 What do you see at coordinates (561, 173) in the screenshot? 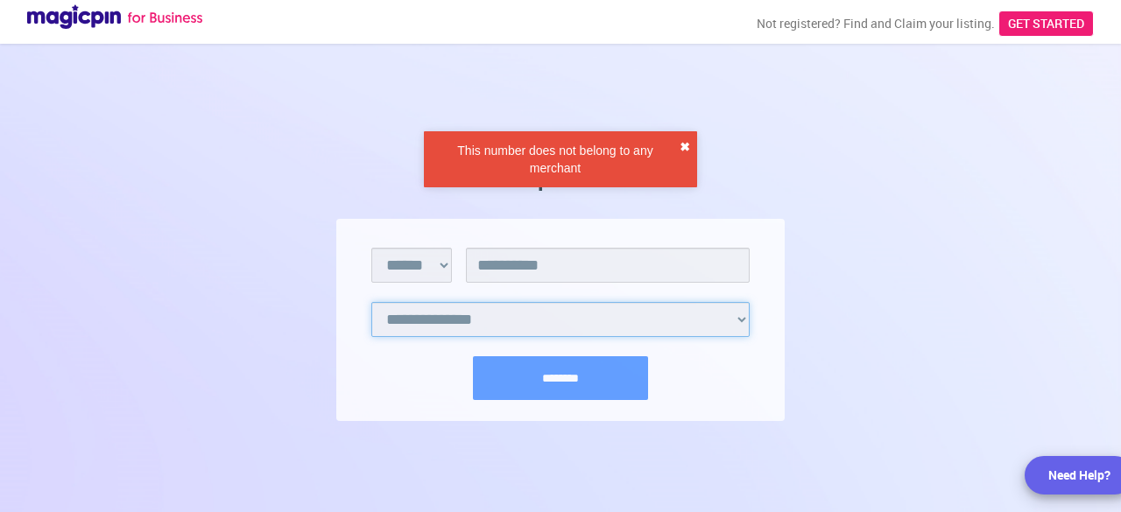
I see `h1: Reset password` at bounding box center [561, 173].